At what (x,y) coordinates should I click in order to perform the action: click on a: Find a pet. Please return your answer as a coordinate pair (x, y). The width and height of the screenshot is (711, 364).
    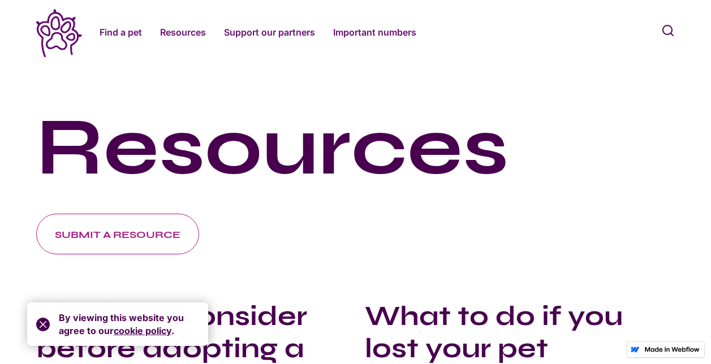
    Looking at the image, I should click on (120, 32).